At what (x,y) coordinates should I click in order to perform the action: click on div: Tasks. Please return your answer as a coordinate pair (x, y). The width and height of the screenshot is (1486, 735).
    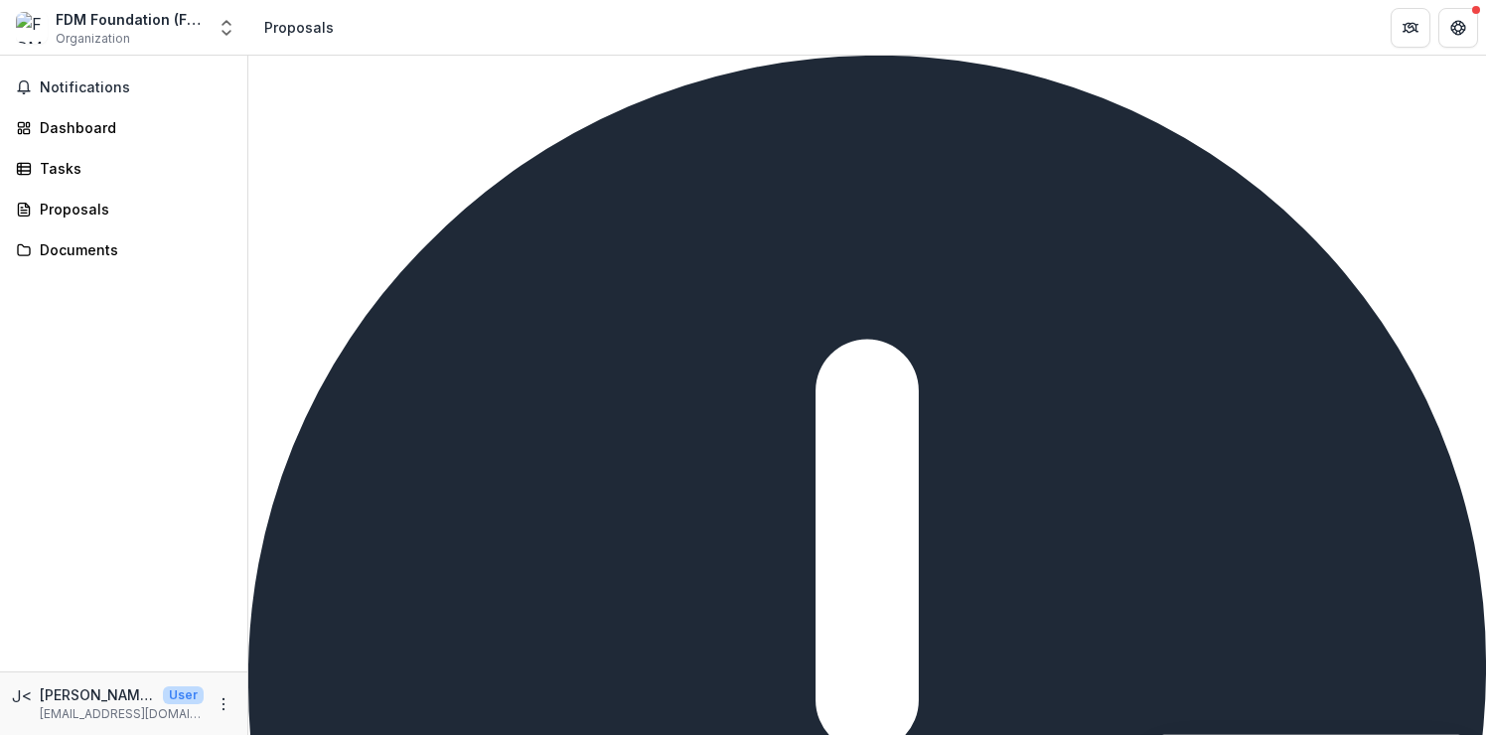
    Looking at the image, I should click on (131, 168).